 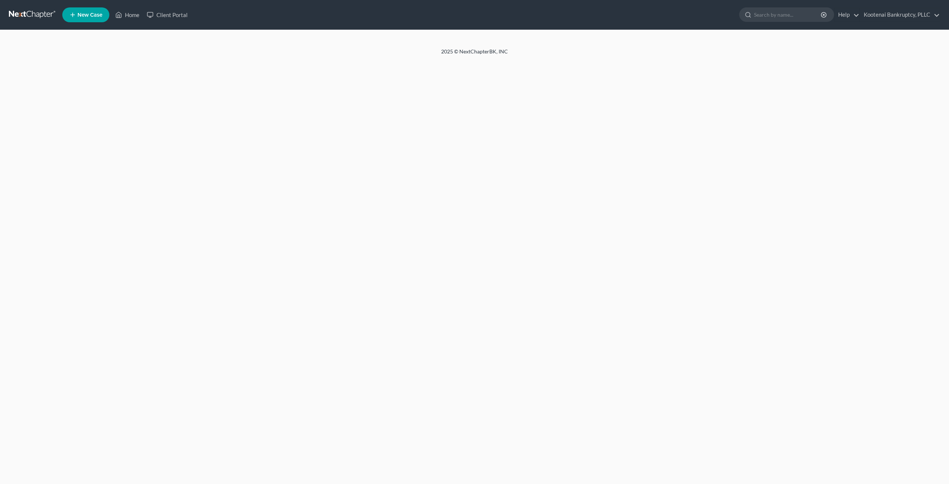 What do you see at coordinates (899, 15) in the screenshot?
I see `a: Kootenai Bankruptcy, PLLC` at bounding box center [899, 15].